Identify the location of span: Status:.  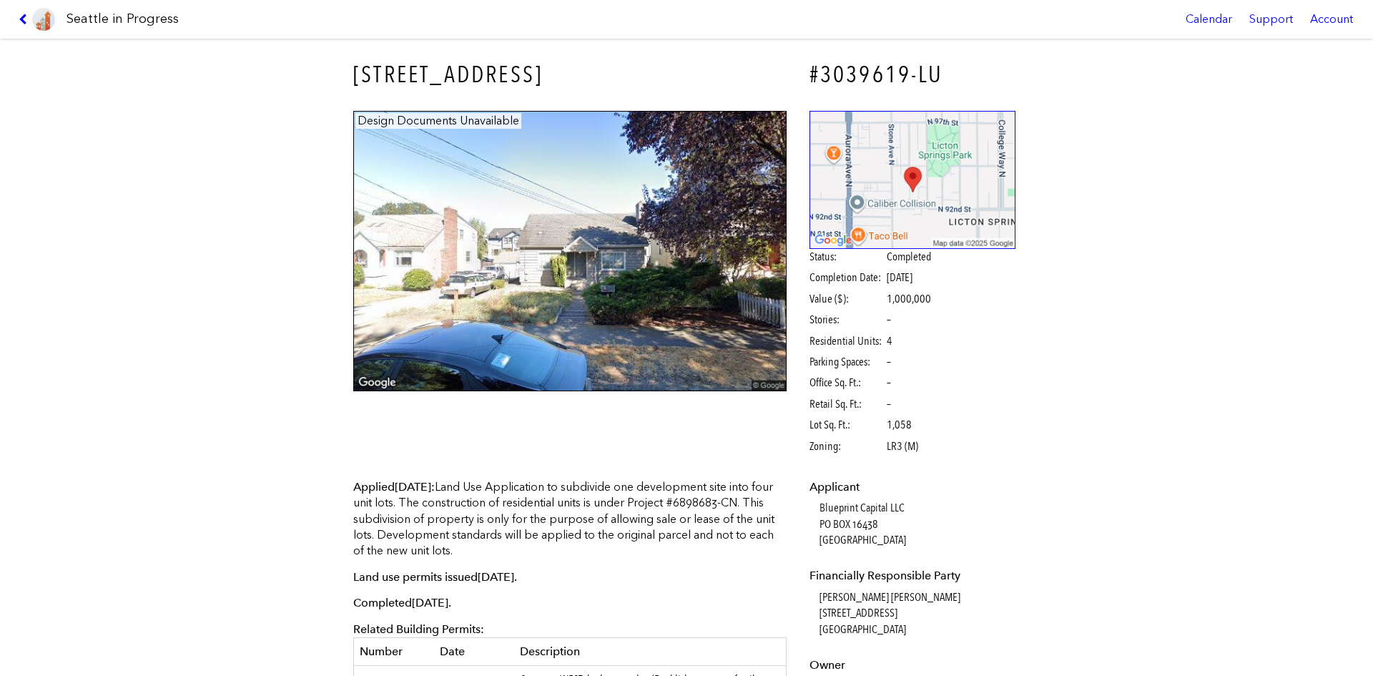
(847, 257).